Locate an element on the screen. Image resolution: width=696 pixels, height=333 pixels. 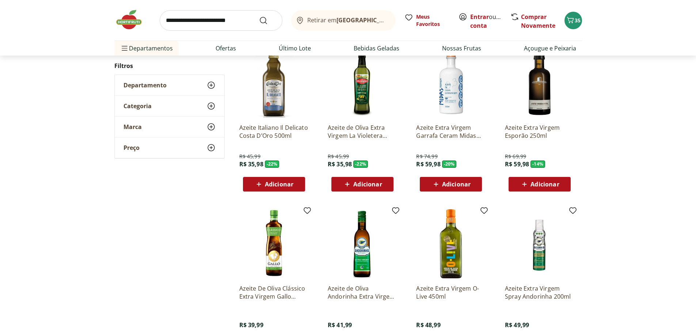
a: Entrar is located at coordinates (479, 17).